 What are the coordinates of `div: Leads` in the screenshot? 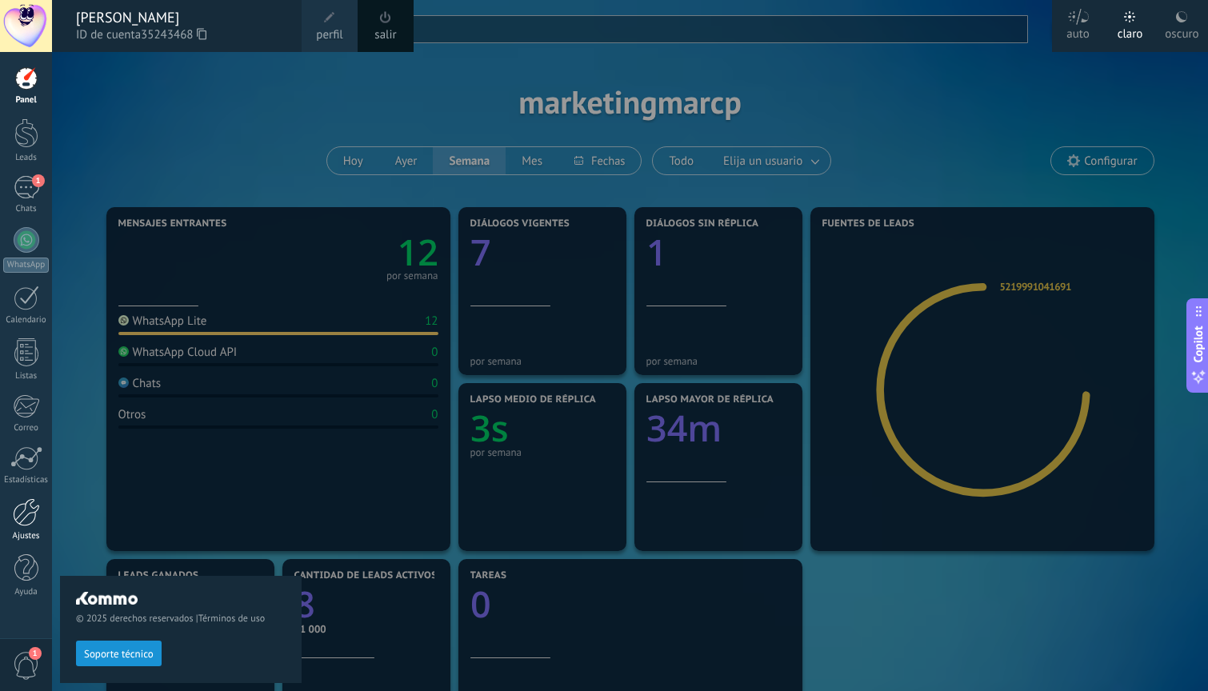 It's located at (26, 158).